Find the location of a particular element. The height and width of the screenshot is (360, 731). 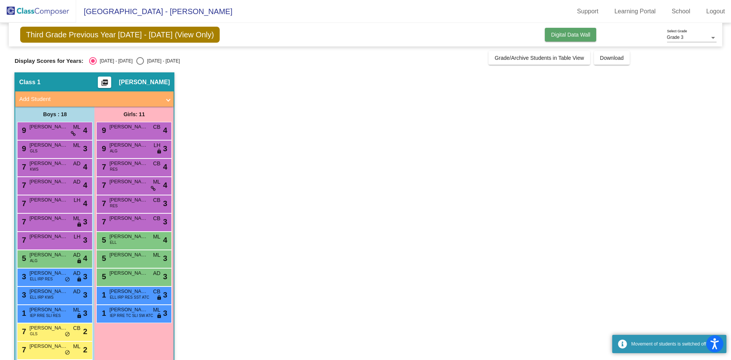

span: KWS is located at coordinates (34, 169).